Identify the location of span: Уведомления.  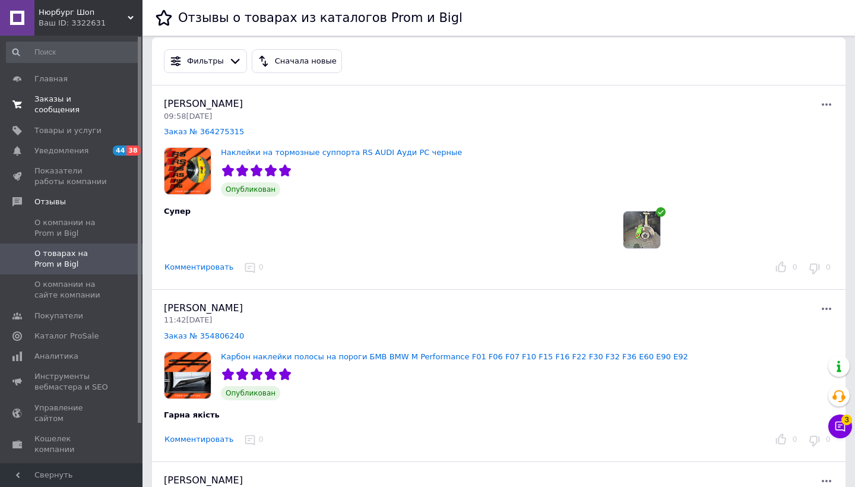
(61, 151).